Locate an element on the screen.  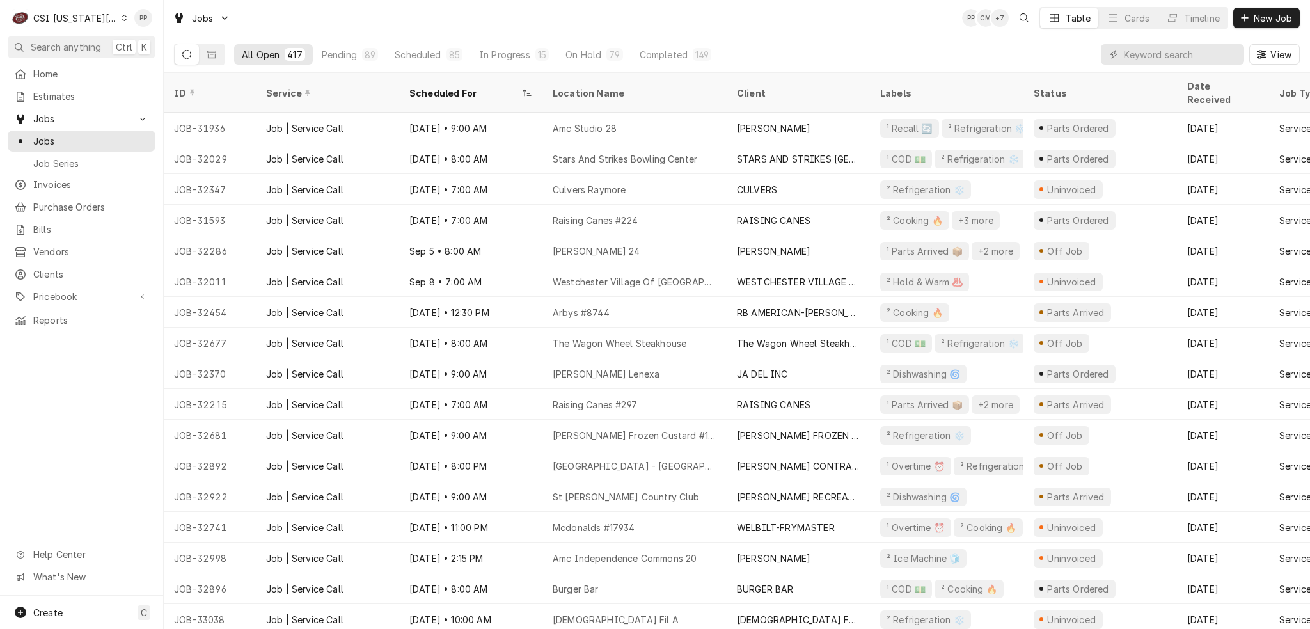
div: Client is located at coordinates (797, 93).